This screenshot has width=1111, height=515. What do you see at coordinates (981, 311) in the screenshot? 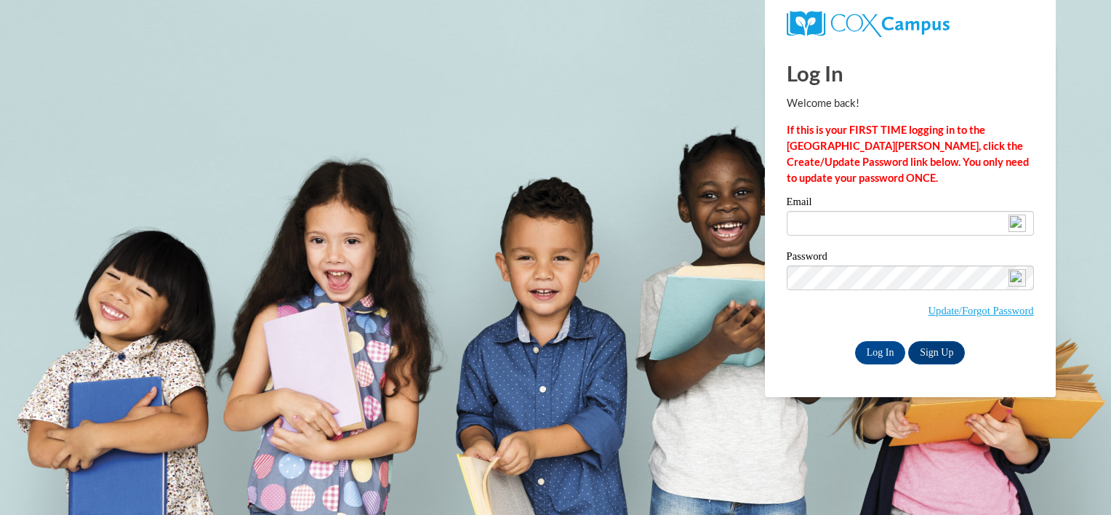
I see `a: Update/Forgot Password` at bounding box center [981, 311].